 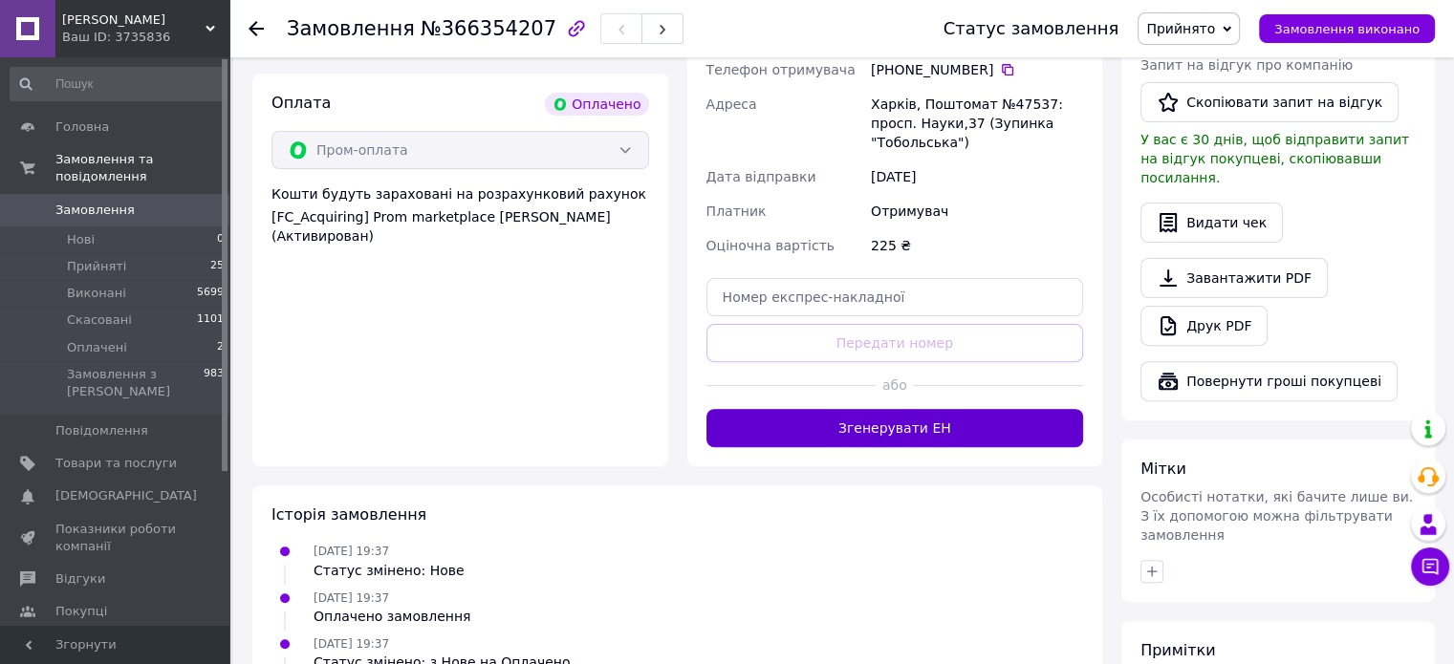 What do you see at coordinates (97, 293) in the screenshot?
I see `span: Виконані` at bounding box center [97, 293].